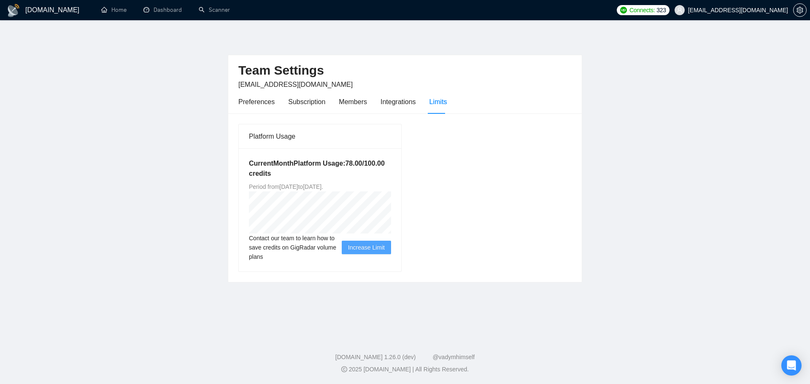 The image size is (810, 384). I want to click on span: Increase Limit, so click(366, 248).